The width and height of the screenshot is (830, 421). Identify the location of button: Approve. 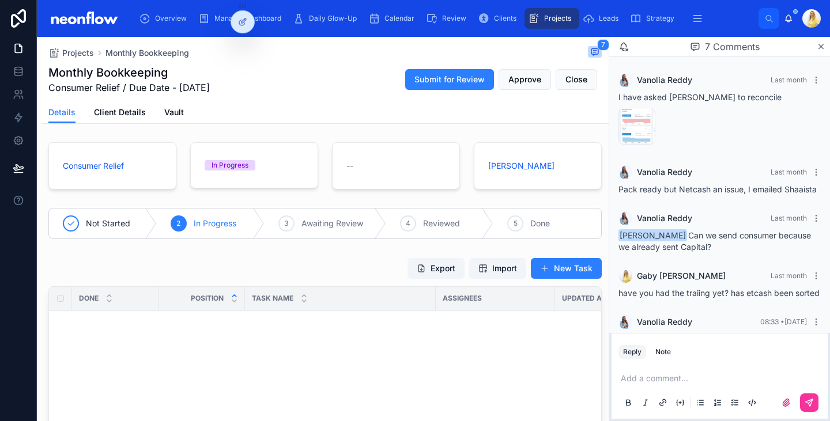
(524, 80).